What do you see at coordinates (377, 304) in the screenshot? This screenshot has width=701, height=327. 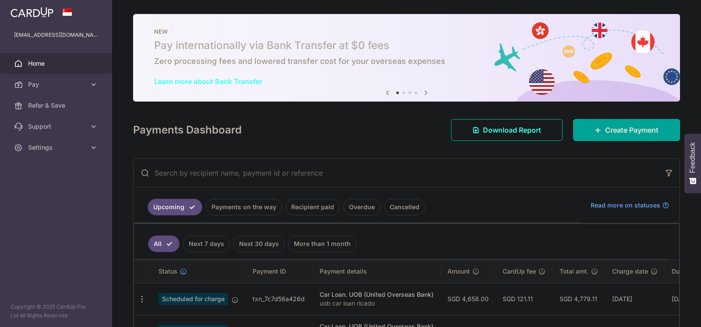 I see `p: uob car loan ricado` at bounding box center [377, 304].